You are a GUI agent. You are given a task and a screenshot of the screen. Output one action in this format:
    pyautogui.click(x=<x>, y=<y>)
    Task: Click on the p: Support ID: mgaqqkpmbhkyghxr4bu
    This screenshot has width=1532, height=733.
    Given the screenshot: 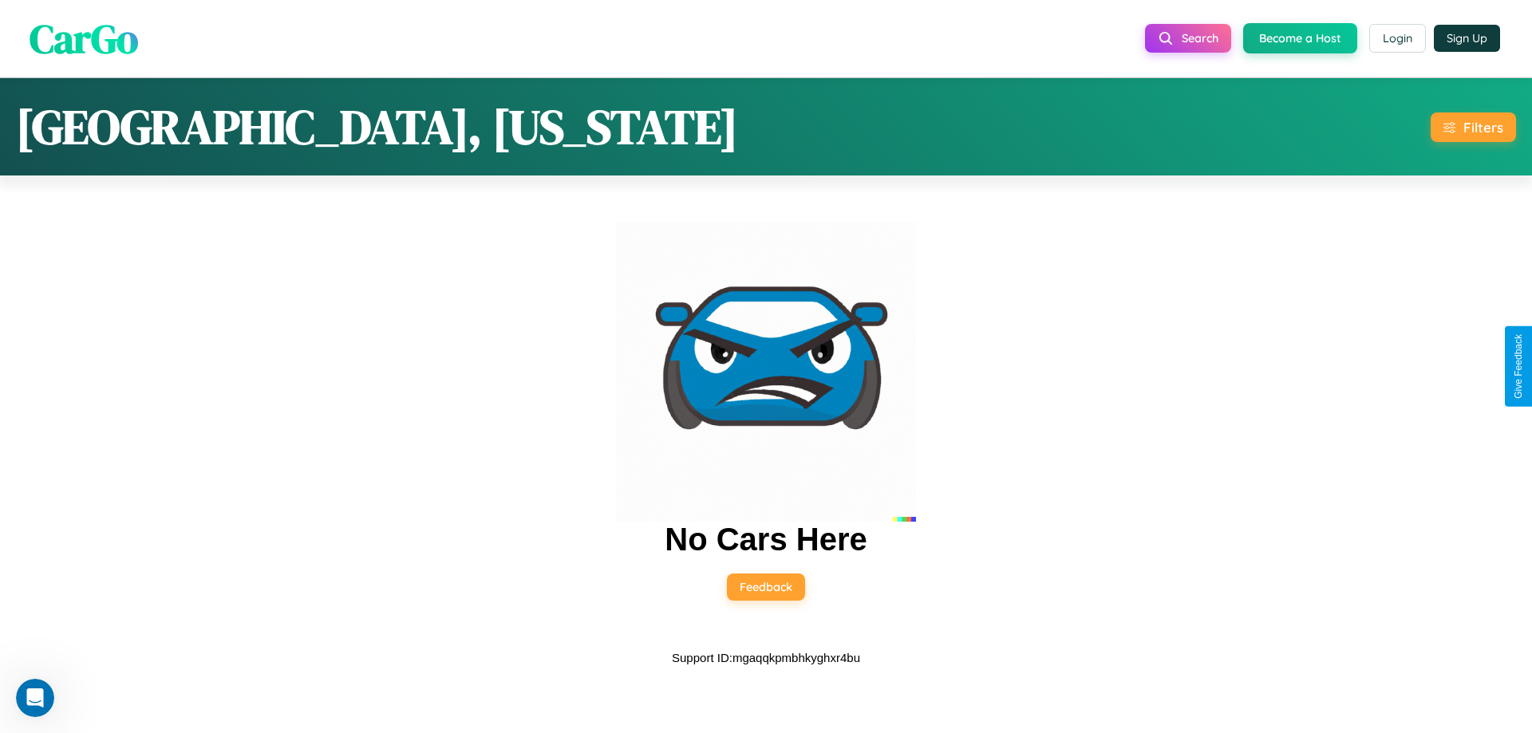 What is the action you would take?
    pyautogui.click(x=766, y=658)
    